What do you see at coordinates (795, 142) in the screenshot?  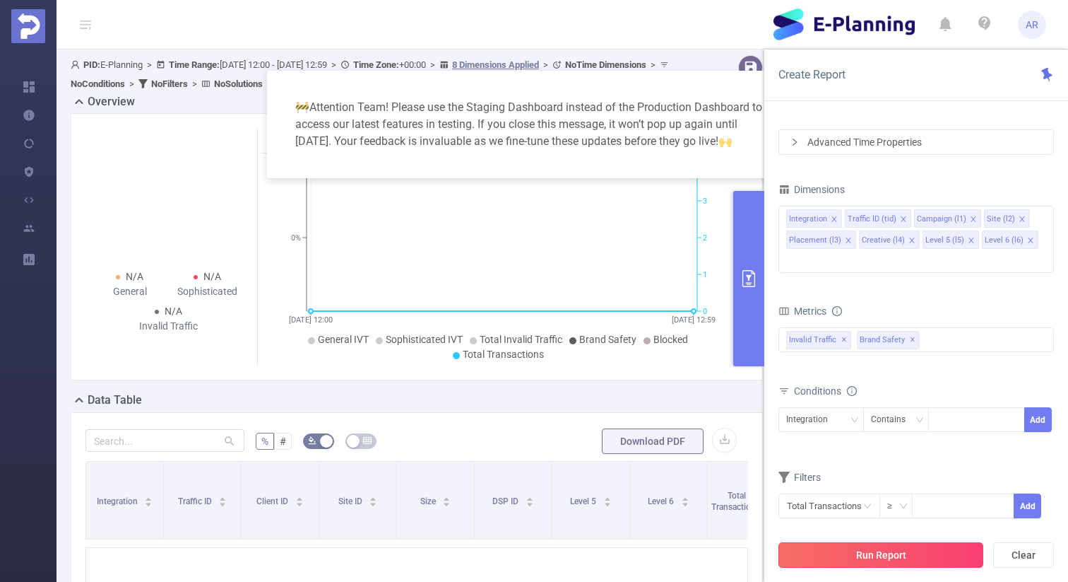 I see `i: icon: right` at bounding box center [795, 142].